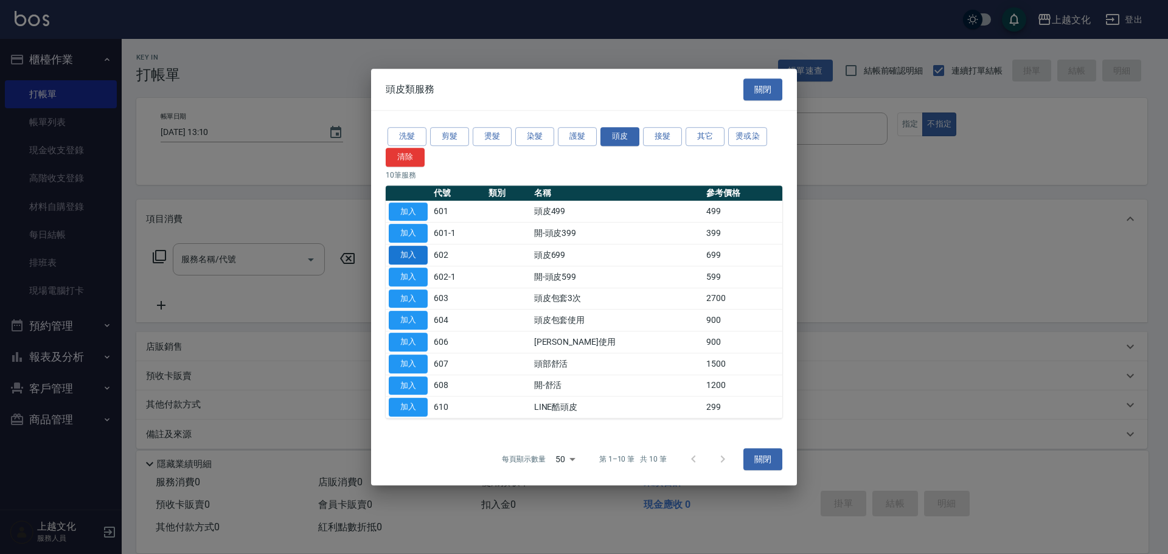  Describe the element at coordinates (458, 212) in the screenshot. I see `td: 601` at that location.